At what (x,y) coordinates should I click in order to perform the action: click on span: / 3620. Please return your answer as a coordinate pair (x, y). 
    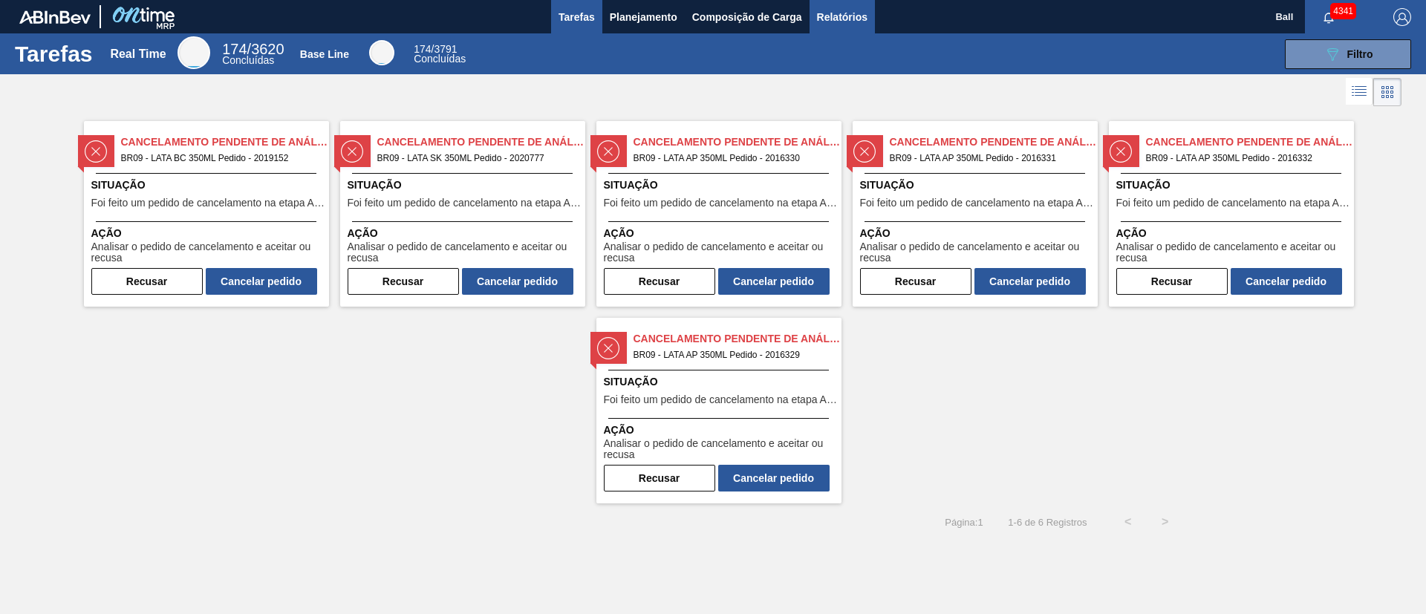
    Looking at the image, I should click on (253, 49).